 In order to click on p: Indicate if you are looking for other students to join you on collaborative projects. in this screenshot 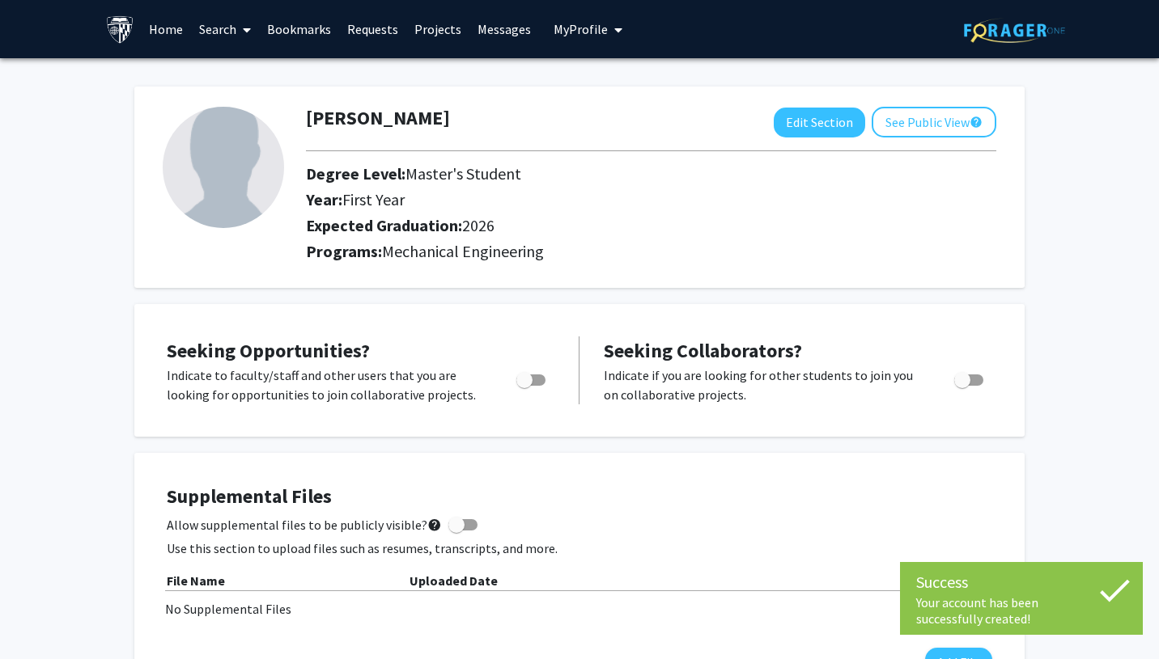, I will do `click(763, 385)`.